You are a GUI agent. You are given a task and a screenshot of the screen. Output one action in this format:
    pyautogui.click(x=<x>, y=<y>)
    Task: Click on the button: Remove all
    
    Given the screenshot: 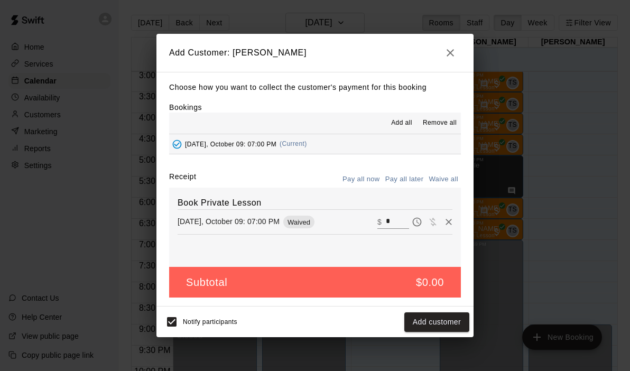 What is the action you would take?
    pyautogui.click(x=440, y=123)
    